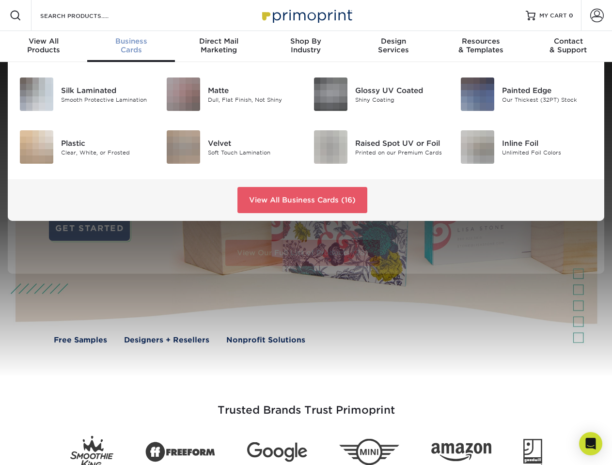 The height and width of the screenshot is (465, 612). What do you see at coordinates (306, 405) in the screenshot?
I see `h3: Trusted Brands Trust Primoprint` at bounding box center [306, 405].